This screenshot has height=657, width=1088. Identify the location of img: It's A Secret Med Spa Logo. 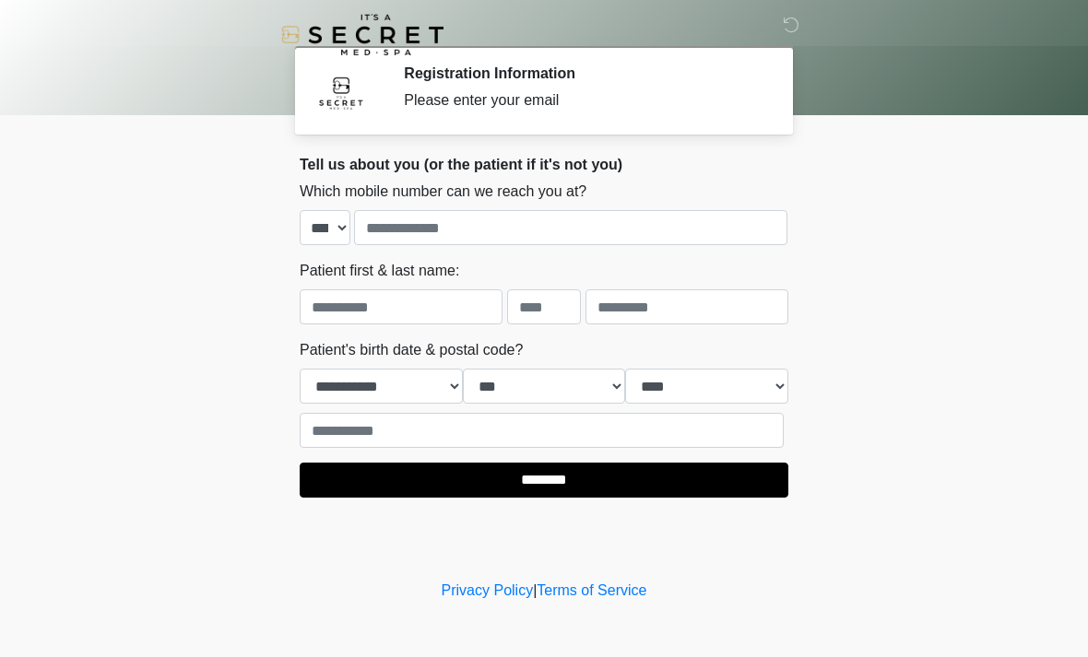
(362, 34).